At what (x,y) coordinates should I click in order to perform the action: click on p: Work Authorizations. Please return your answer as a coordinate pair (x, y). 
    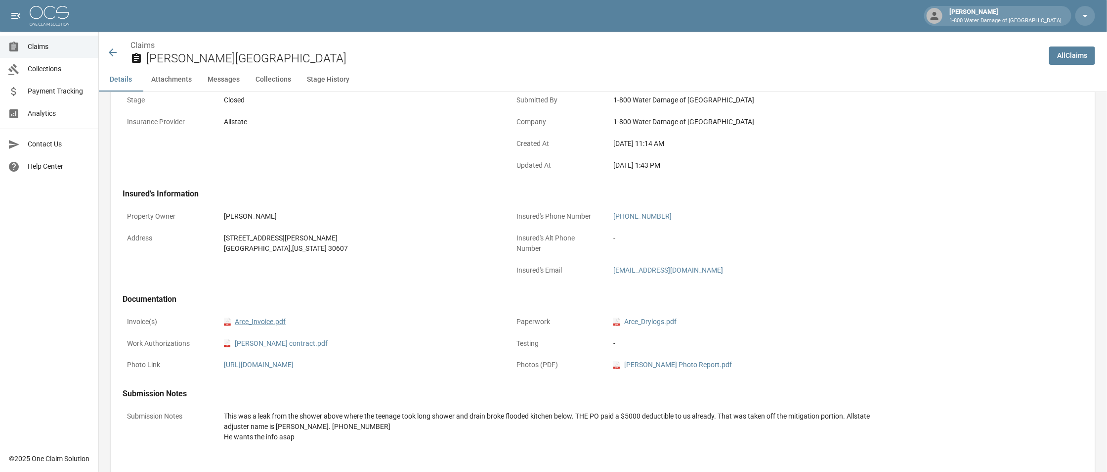
    Looking at the image, I should click on (167, 343).